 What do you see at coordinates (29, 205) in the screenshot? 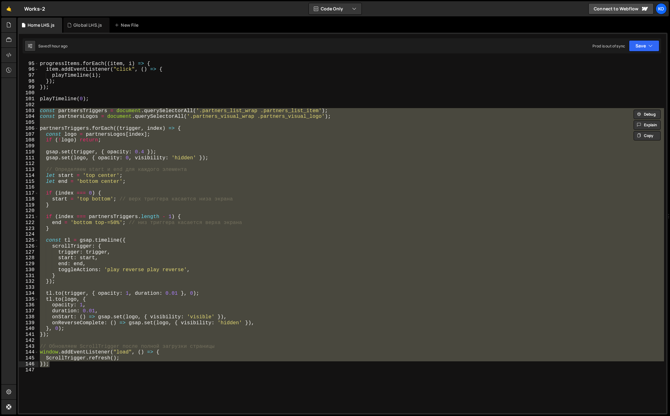
I see `div: 119` at bounding box center [29, 205].